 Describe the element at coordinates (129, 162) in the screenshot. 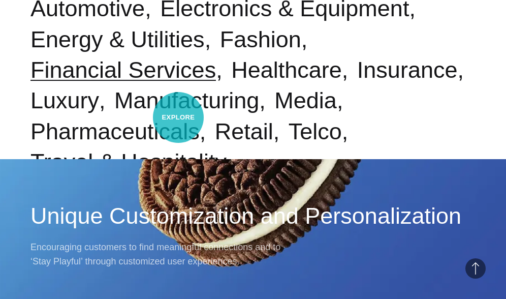

I see `a: Travel & Hospitality` at that location.